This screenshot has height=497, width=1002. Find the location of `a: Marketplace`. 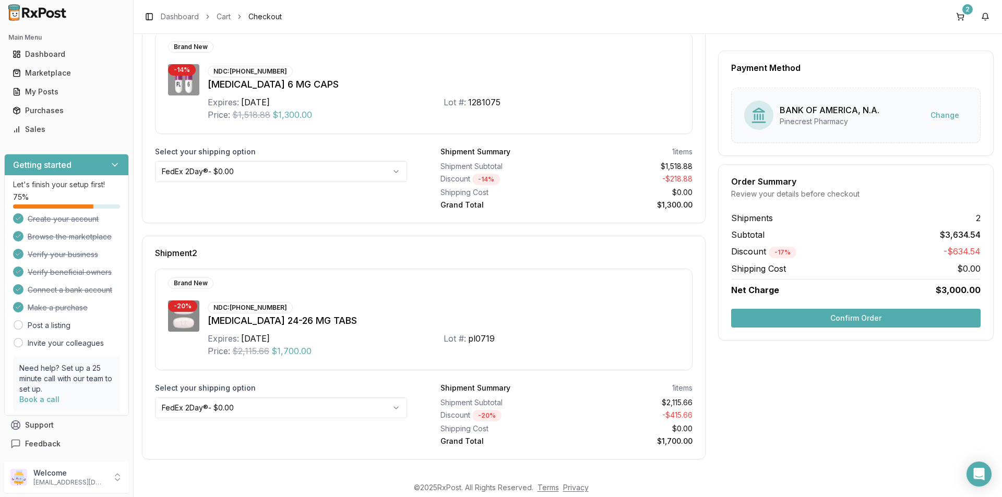

a: Marketplace is located at coordinates (66, 73).